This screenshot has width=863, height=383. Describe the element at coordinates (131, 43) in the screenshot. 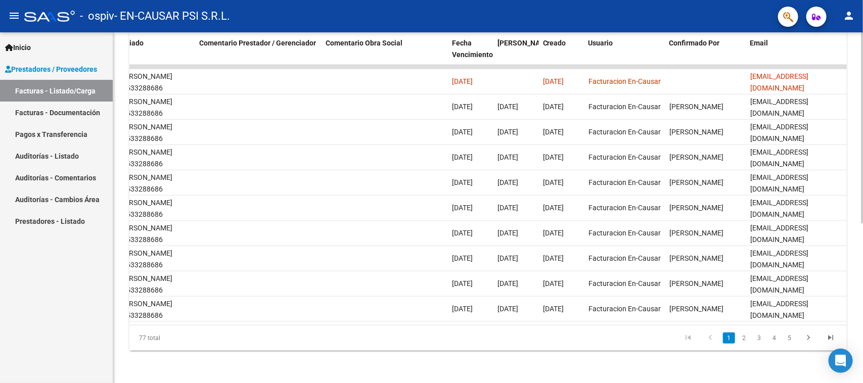

I see `span: Afiliado` at that location.